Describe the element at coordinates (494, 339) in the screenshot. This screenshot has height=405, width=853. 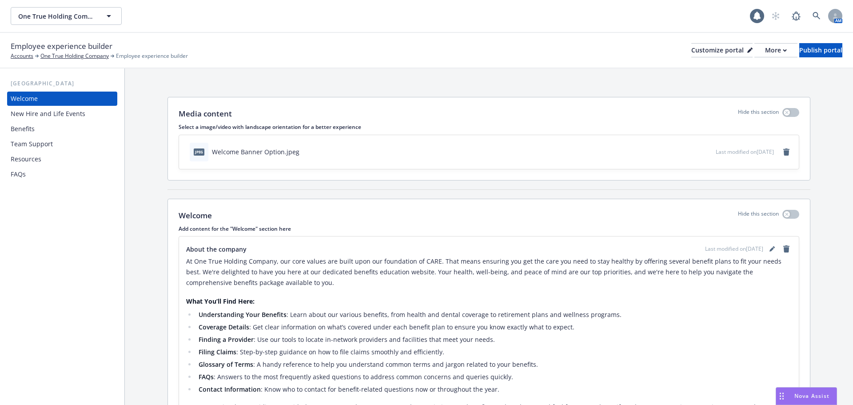
I see `li: : Use our tools to locate in-network providers and facilities that meet your needs.` at that location.